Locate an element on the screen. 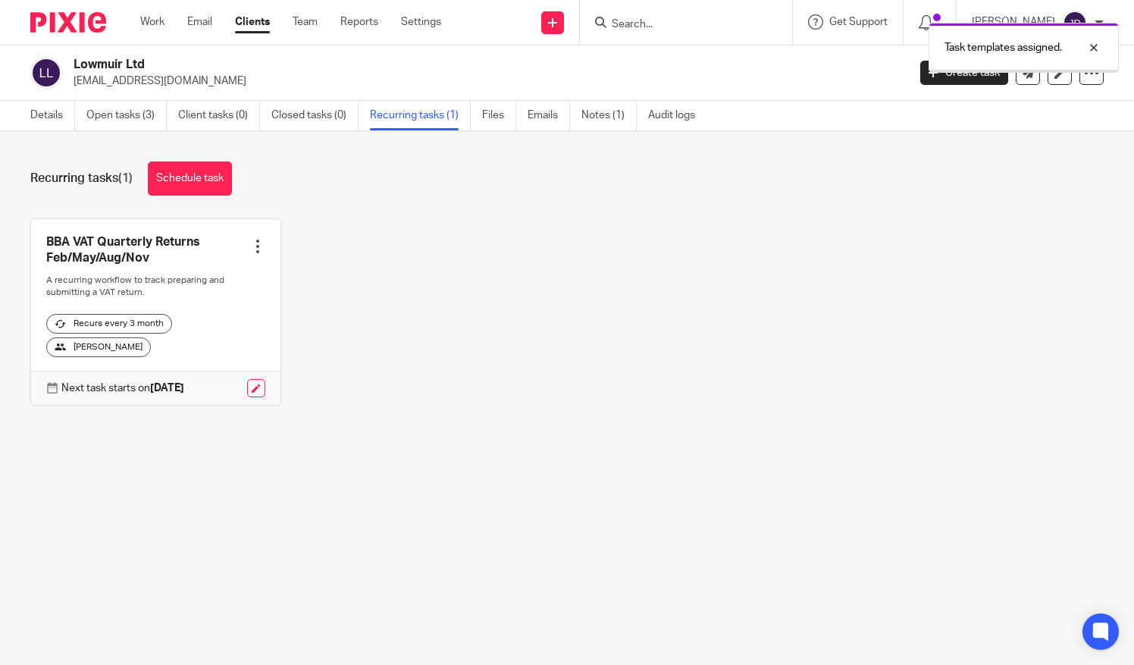  p: Task templates assigned. is located at coordinates (1003, 48).